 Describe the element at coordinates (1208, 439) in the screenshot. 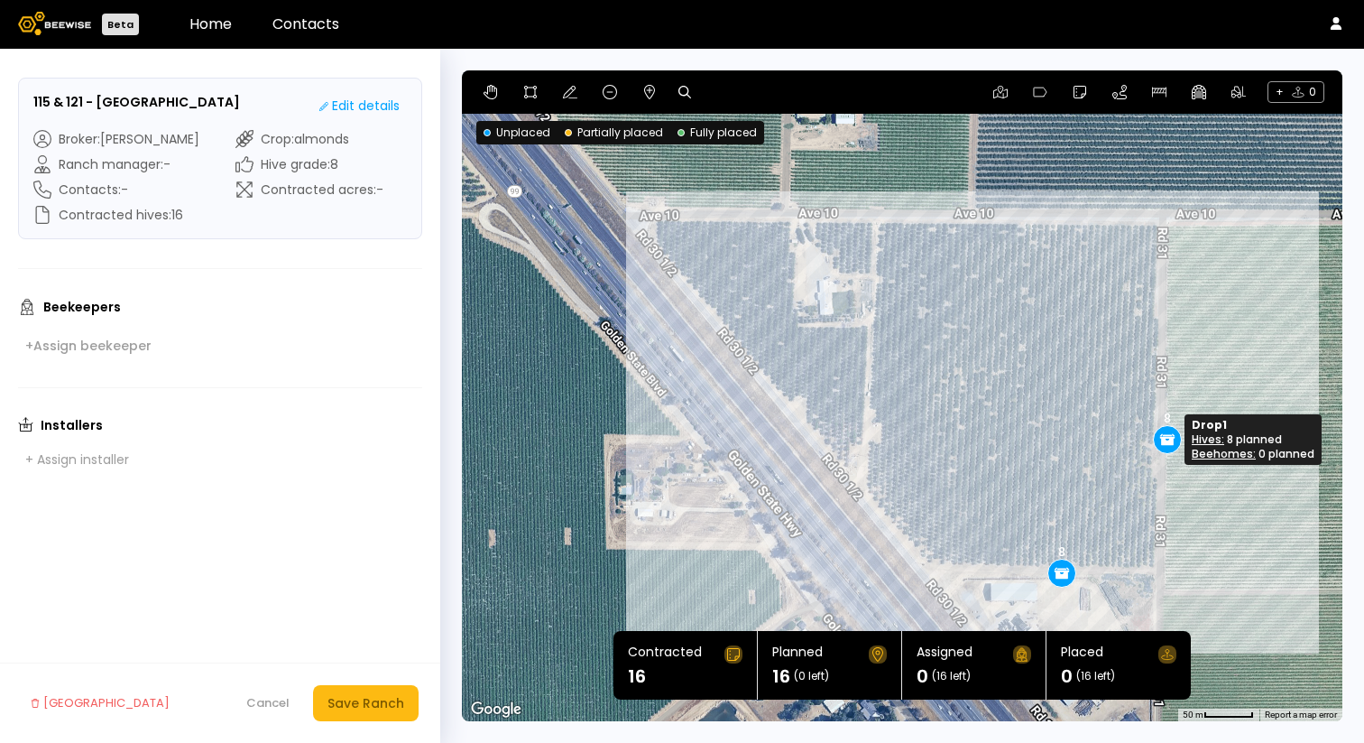

I see `span: Hives:` at that location.